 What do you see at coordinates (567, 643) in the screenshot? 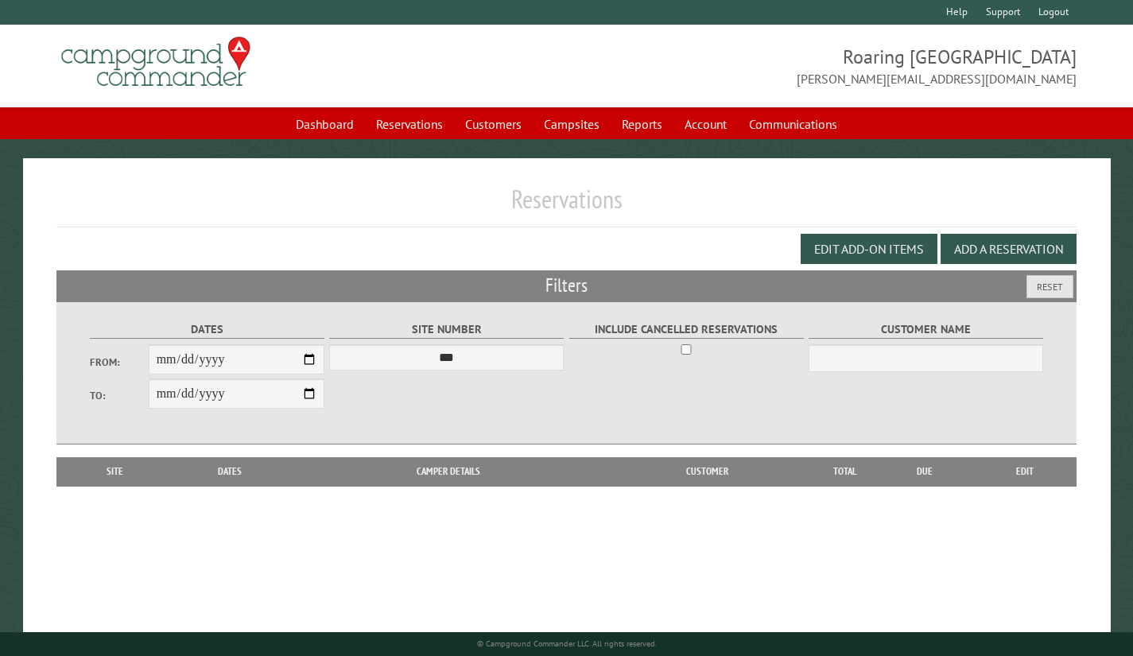
I see `small: © Campground Commander LLC. All rights reserved.` at bounding box center [567, 643].